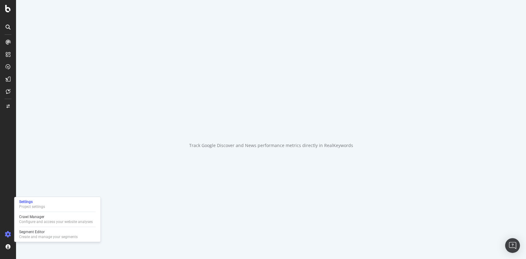 This screenshot has width=526, height=259. Describe the element at coordinates (32, 202) in the screenshot. I see `div: Settings` at that location.